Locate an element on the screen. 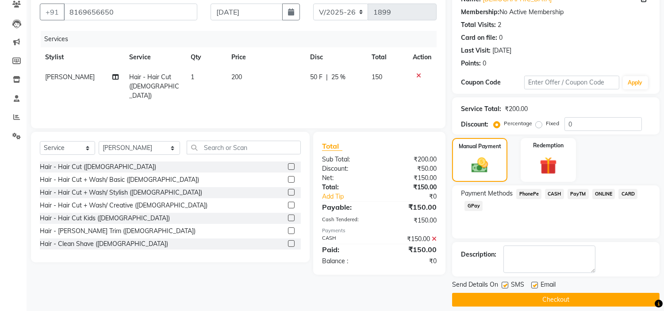  div: CASH is located at coordinates (347, 239).